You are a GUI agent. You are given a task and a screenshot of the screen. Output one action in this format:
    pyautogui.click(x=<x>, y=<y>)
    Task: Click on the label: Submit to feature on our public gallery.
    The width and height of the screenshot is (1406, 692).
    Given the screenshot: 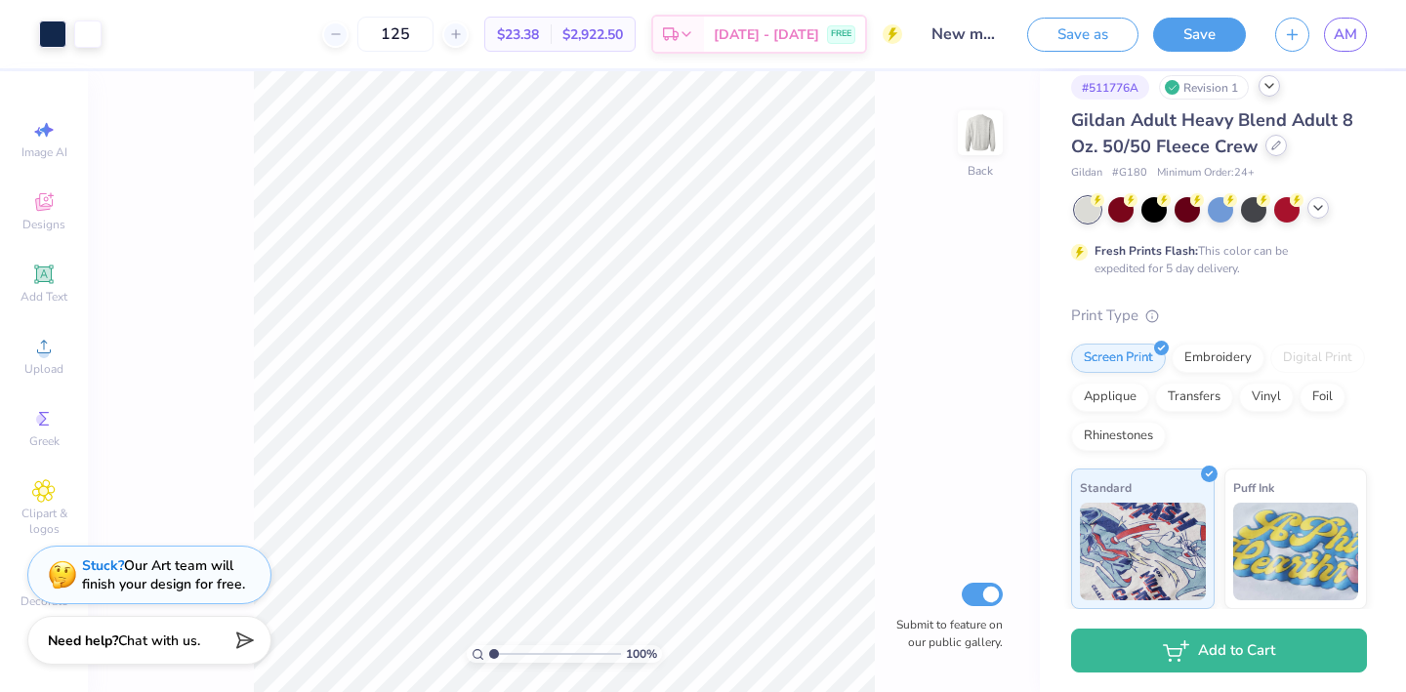 What is the action you would take?
    pyautogui.click(x=944, y=634)
    